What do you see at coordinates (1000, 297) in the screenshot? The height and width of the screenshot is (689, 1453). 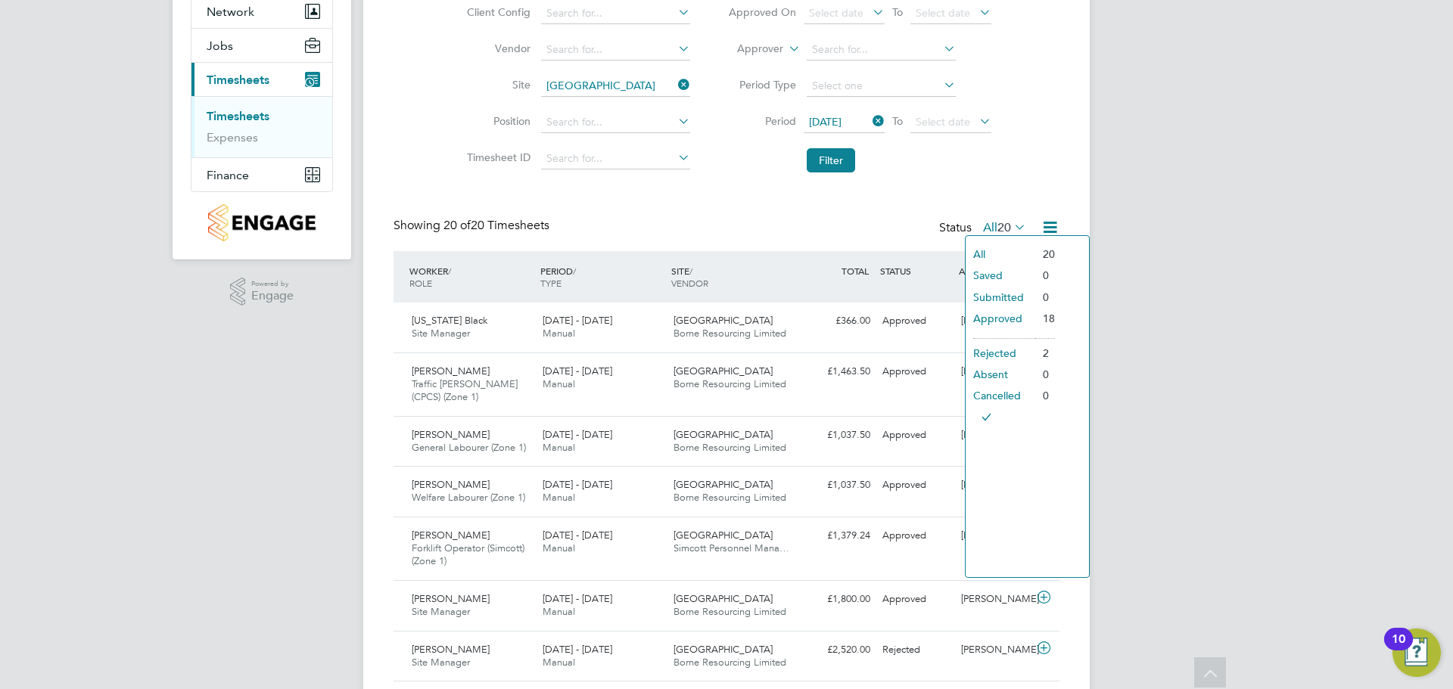 I see `li: Submitted` at bounding box center [1000, 297].